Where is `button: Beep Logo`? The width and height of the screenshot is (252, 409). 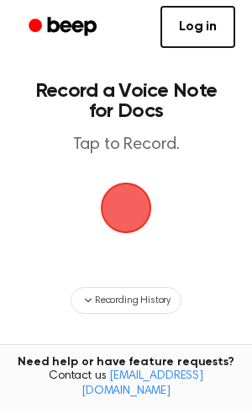
button: Beep Logo is located at coordinates (126, 208).